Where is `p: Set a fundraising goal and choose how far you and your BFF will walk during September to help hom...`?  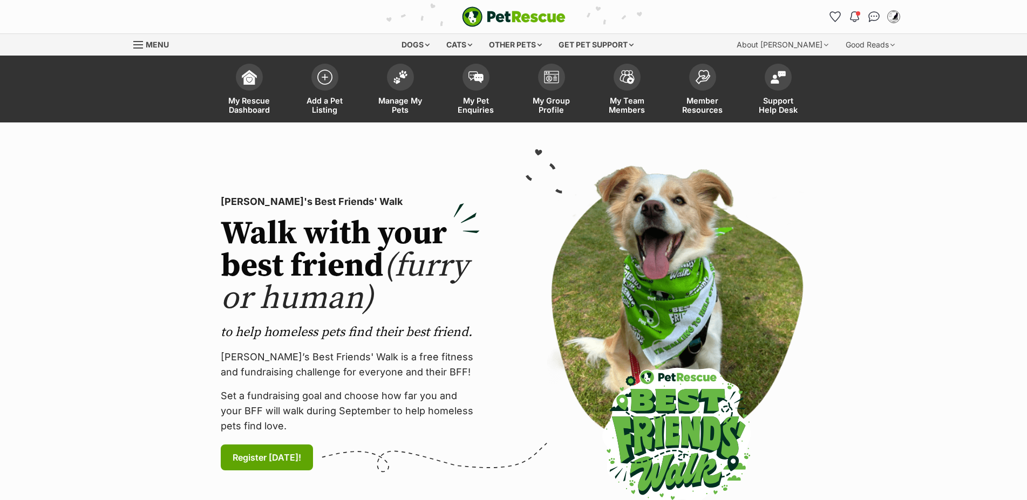 p: Set a fundraising goal and choose how far you and your BFF will walk during September to help hom... is located at coordinates (350, 411).